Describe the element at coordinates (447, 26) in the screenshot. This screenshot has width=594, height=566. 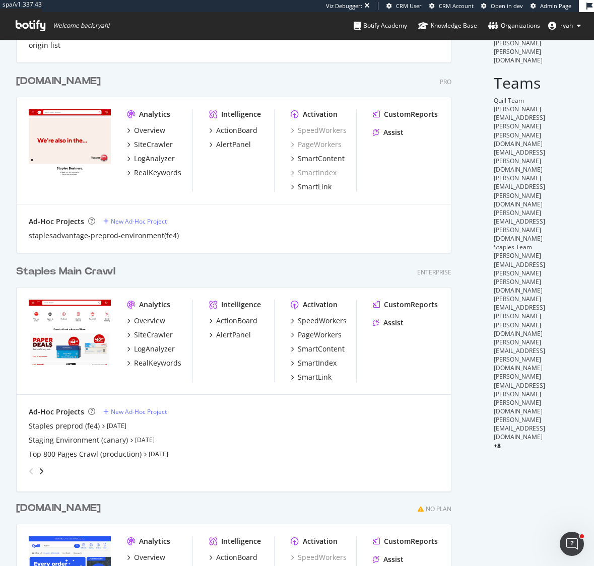
I see `a: Knowledge Base` at that location.